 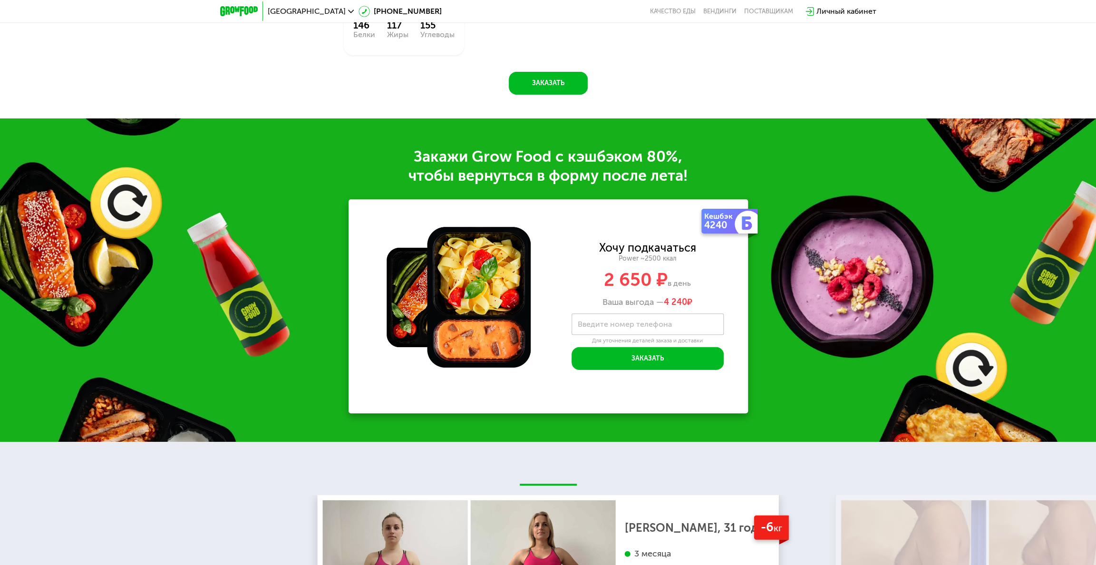 I want to click on div: 117, so click(x=398, y=25).